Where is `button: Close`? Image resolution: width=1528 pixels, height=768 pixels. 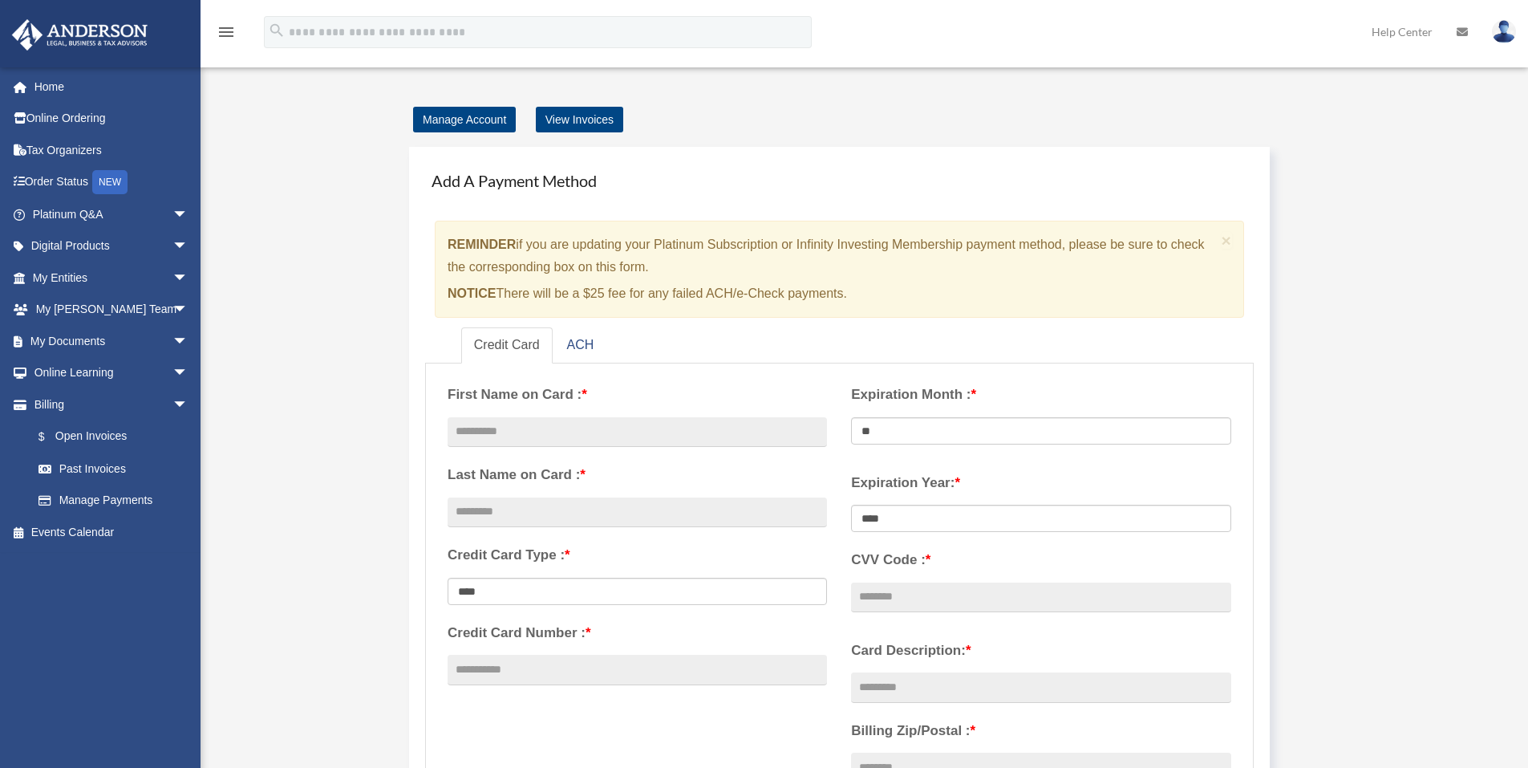
button: Close is located at coordinates (1227, 240).